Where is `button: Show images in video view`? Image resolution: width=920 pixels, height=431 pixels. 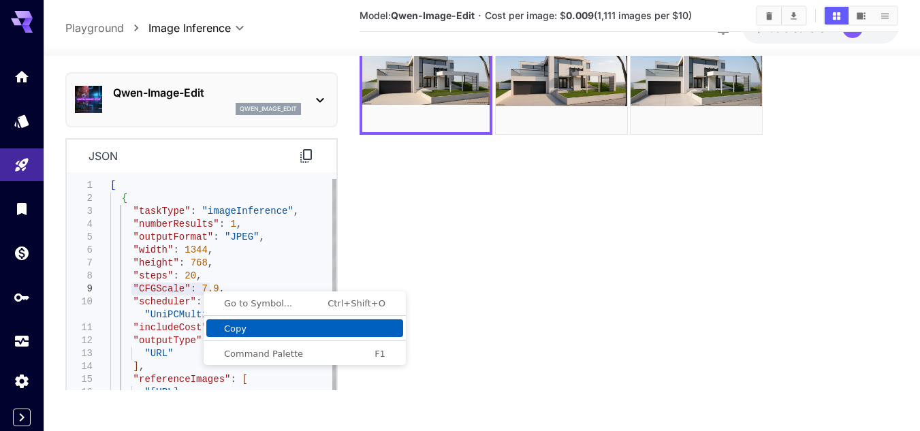 button: Show images in video view is located at coordinates (860, 16).